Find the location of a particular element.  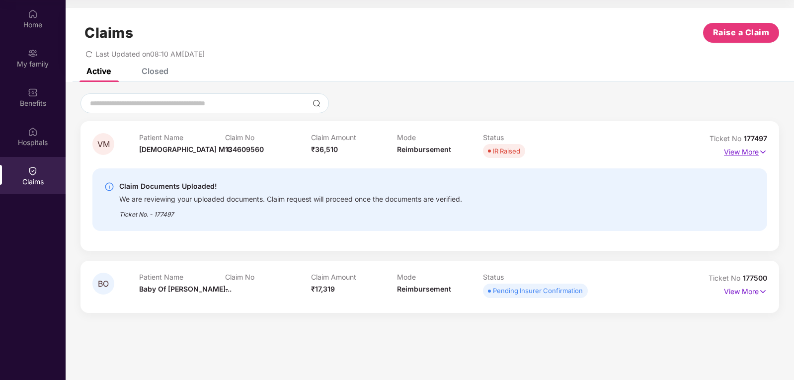

span: ₹36,510 is located at coordinates (325, 149).